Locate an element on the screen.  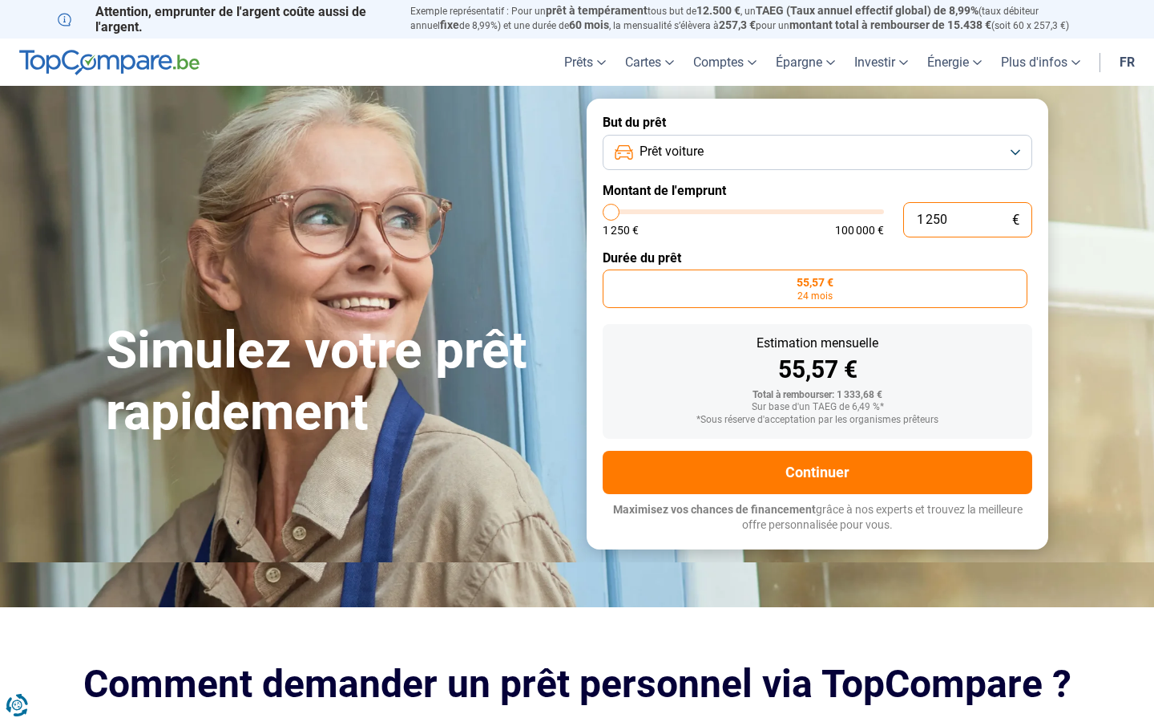
span: montant total à rembourser de 15.438 € is located at coordinates (891, 25).